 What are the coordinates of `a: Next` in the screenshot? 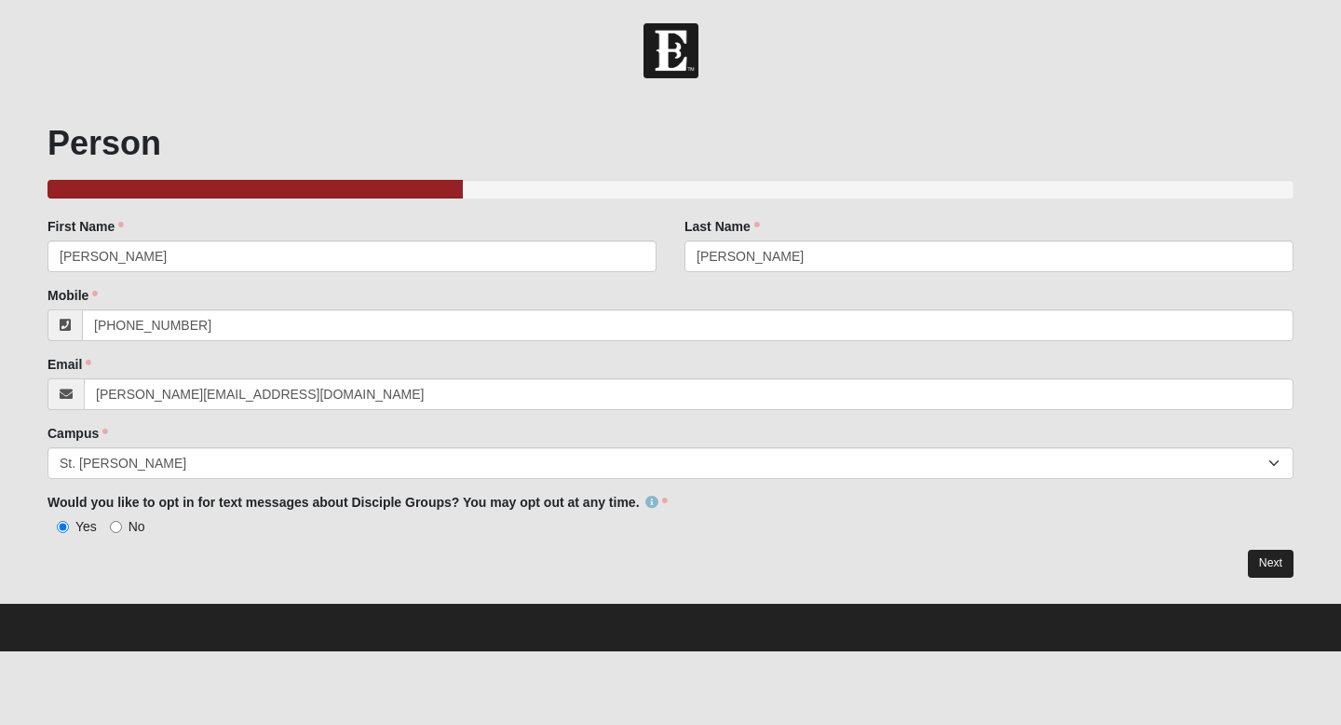 It's located at (1271, 563).